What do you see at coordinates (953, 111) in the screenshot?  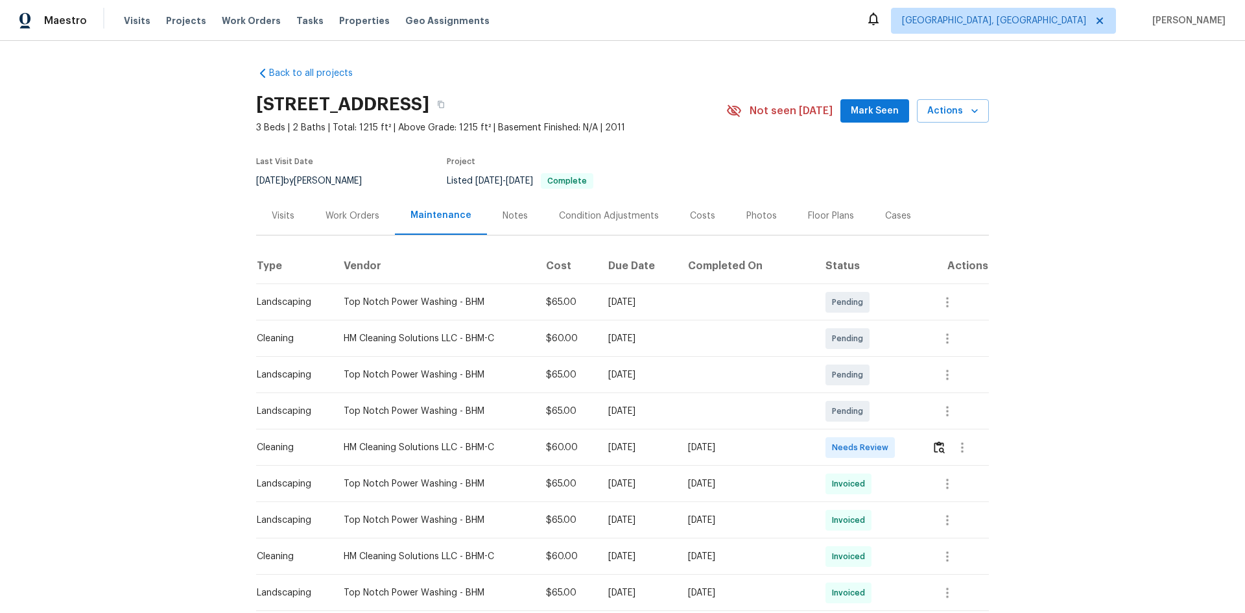 I see `button: Actions` at bounding box center [953, 111].